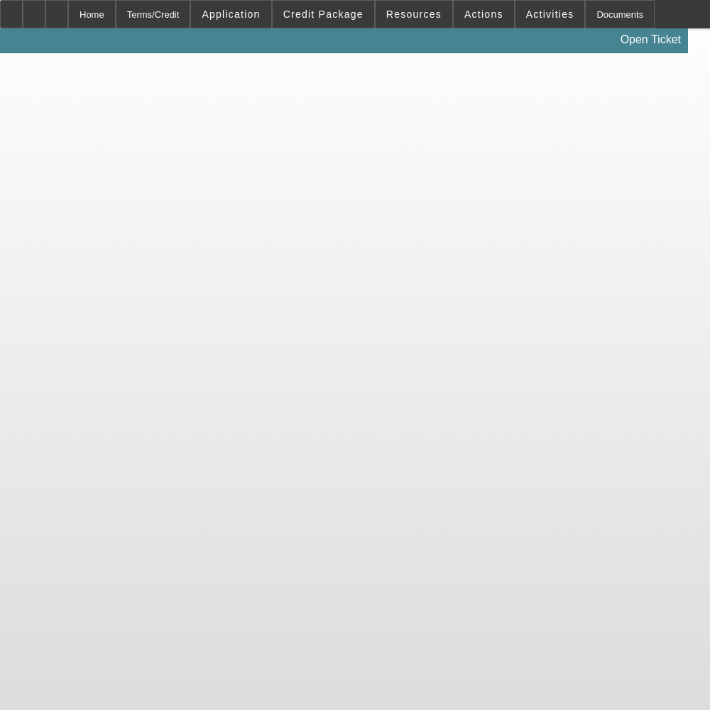 The image size is (710, 710). I want to click on span: Activities, so click(550, 14).